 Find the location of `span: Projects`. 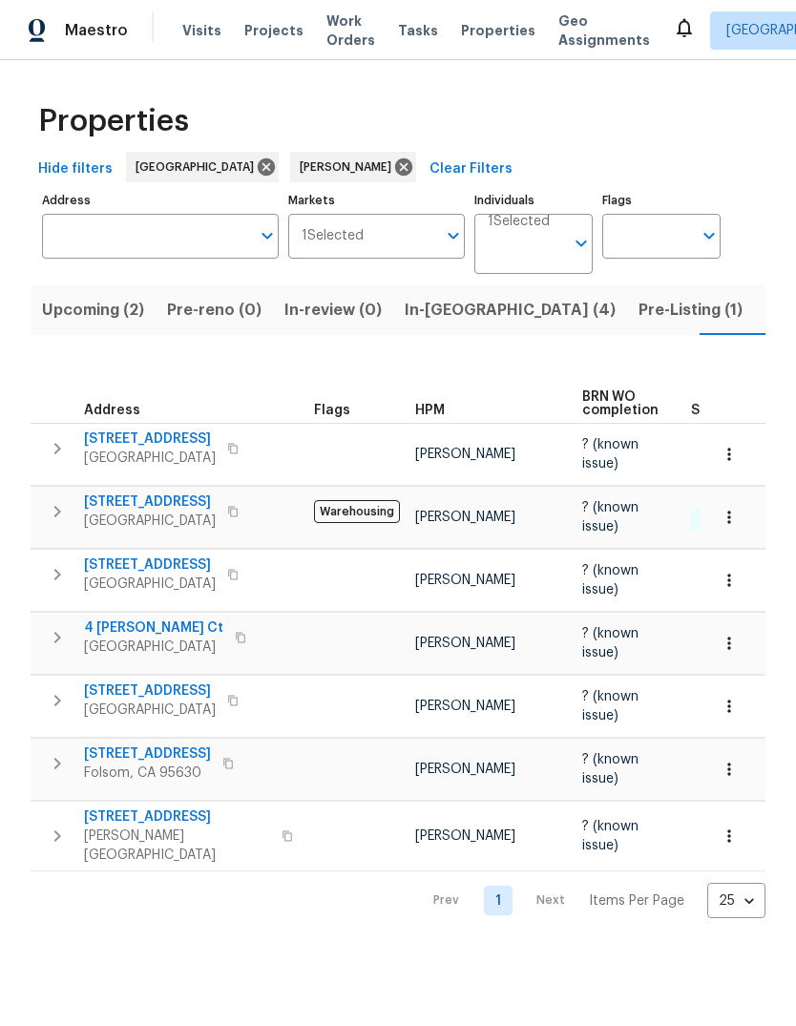

span: Projects is located at coordinates (274, 31).